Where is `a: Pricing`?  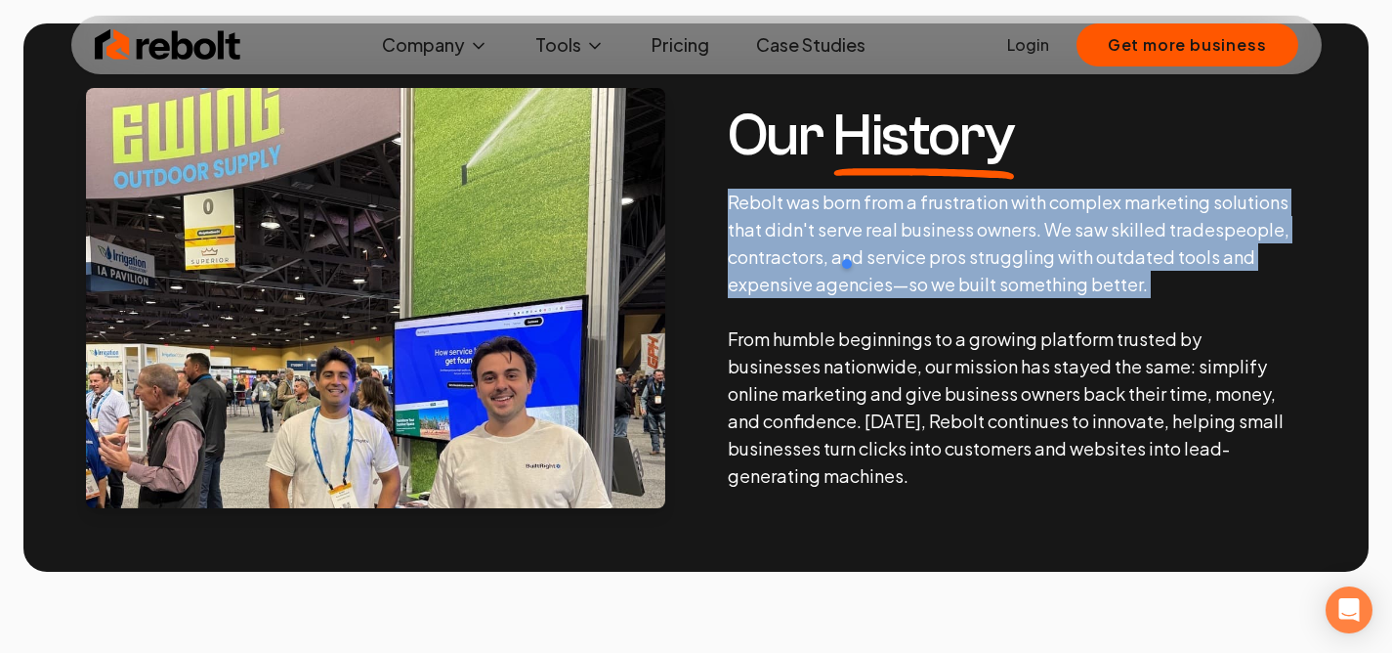
a: Pricing is located at coordinates (680, 45).